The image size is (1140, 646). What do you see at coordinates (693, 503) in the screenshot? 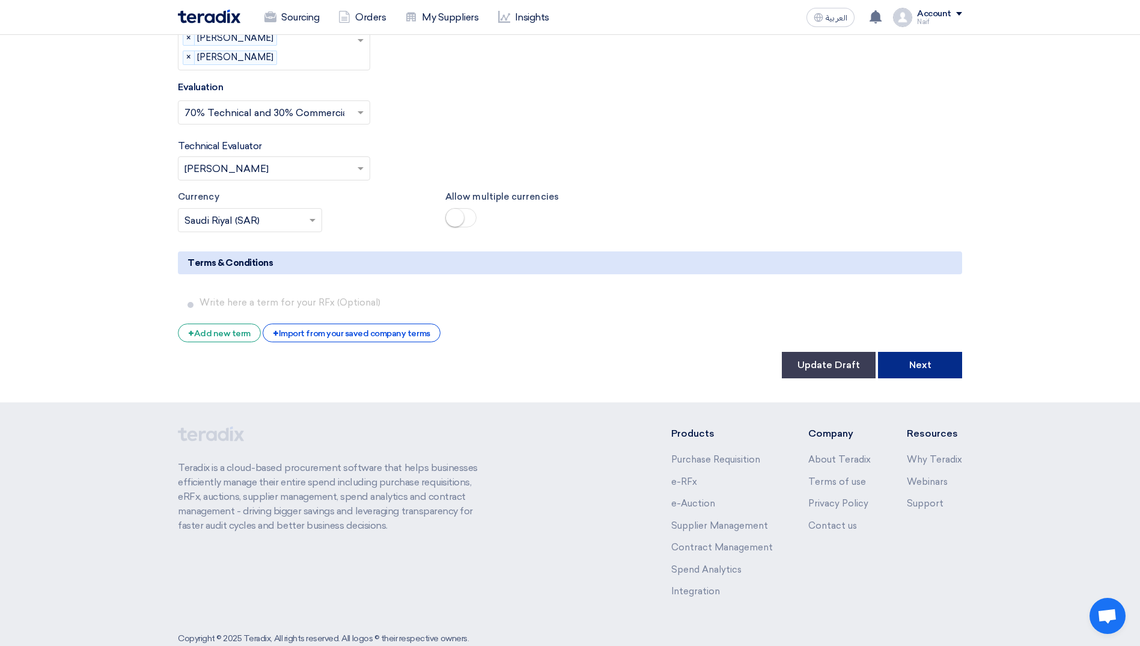
I see `a: e-Auction` at bounding box center [693, 503].